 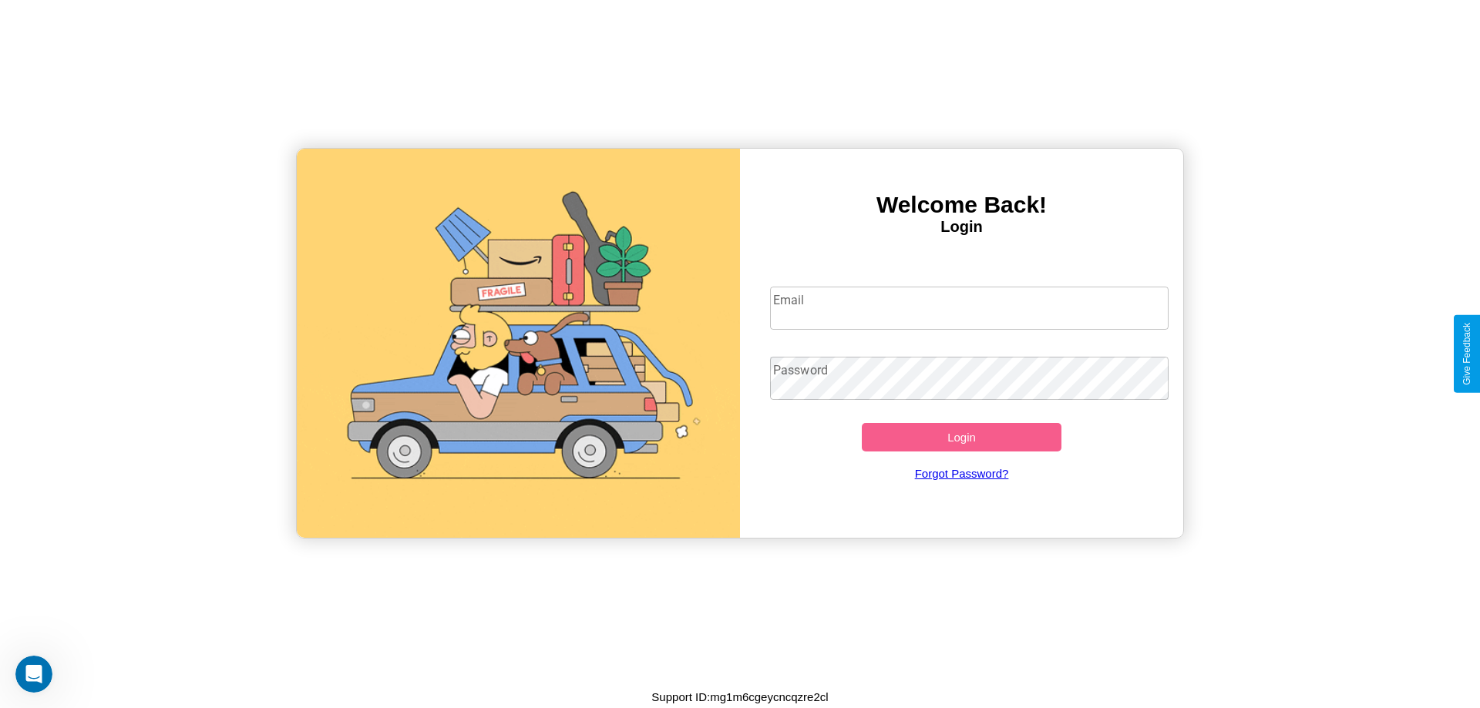 What do you see at coordinates (961, 437) in the screenshot?
I see `button: Login` at bounding box center [961, 437].